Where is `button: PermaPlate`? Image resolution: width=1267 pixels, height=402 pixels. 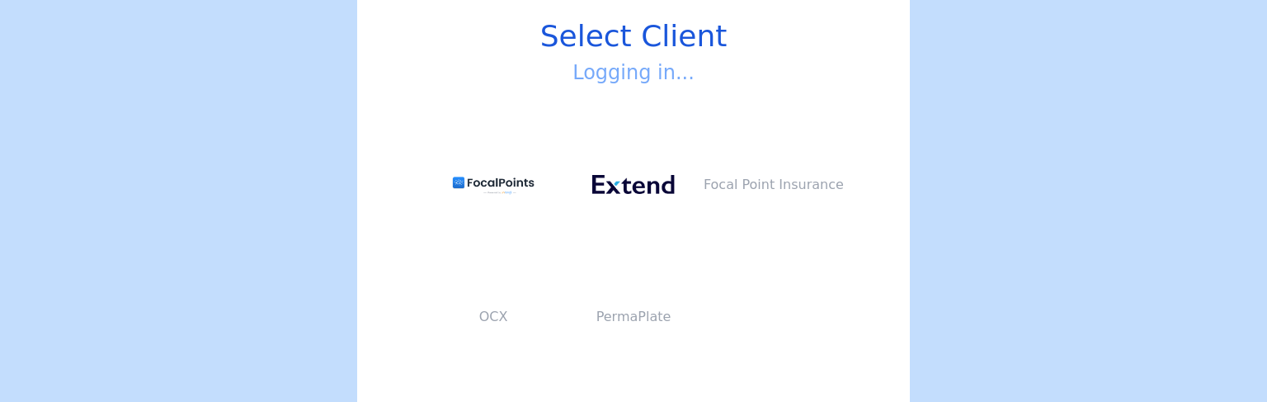 button: PermaPlate is located at coordinates (634, 317).